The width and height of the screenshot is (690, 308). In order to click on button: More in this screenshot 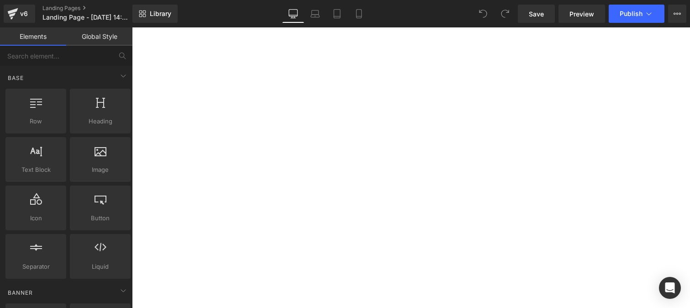, I will do `click(677, 14)`.